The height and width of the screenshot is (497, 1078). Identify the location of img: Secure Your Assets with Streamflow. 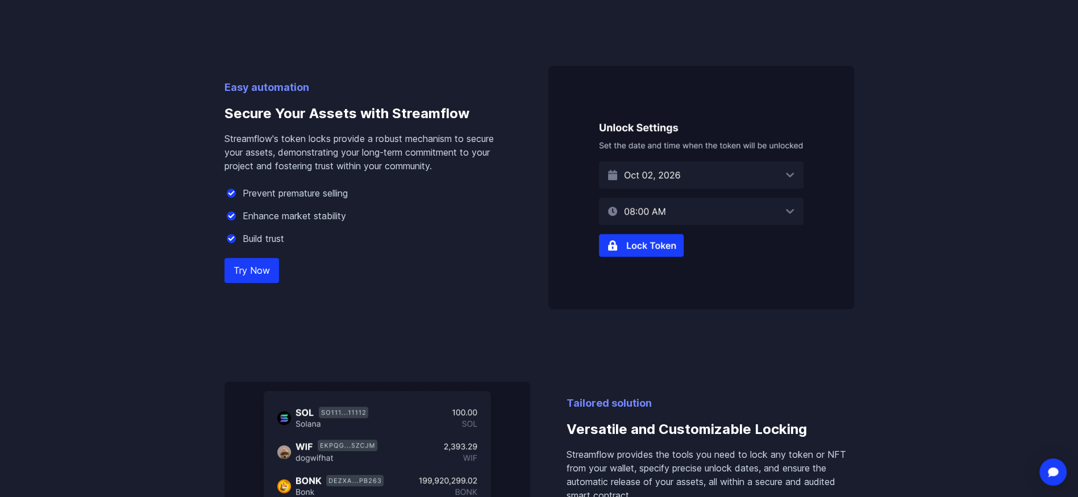
(701, 188).